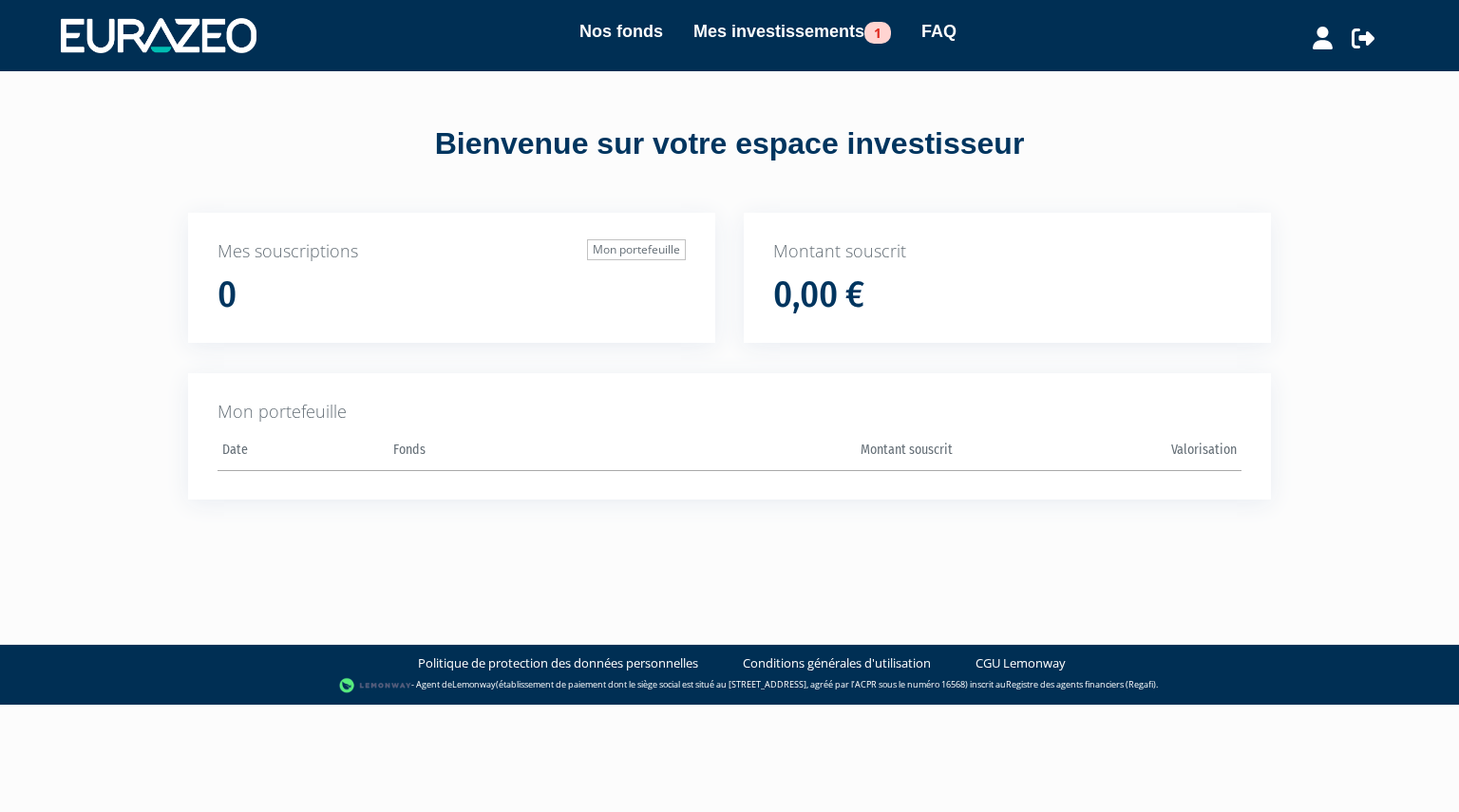 The width and height of the screenshot is (1459, 812). I want to click on th: Valorisation, so click(1099, 453).